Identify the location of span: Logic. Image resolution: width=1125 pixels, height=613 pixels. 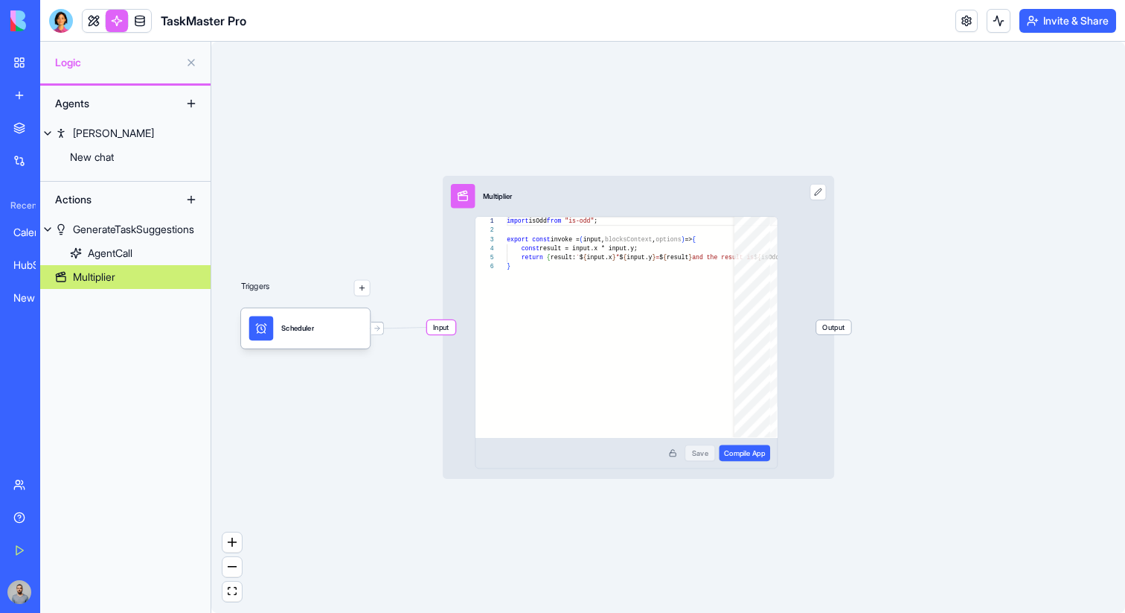
(117, 63).